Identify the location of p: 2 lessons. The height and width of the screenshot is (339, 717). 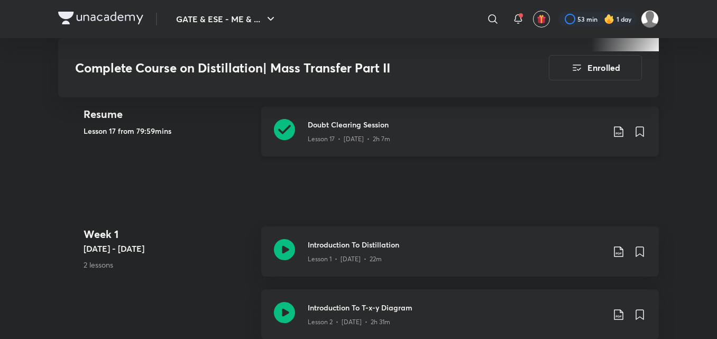
(168, 264).